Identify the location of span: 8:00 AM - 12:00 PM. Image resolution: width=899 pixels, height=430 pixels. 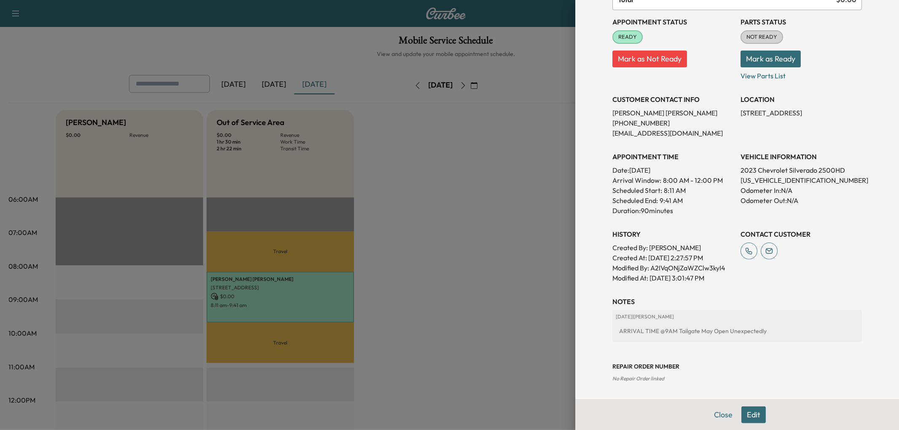
(693, 180).